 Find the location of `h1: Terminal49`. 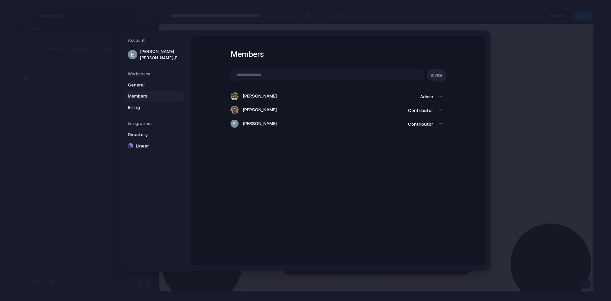

h1: Terminal49 is located at coordinates (228, 13).